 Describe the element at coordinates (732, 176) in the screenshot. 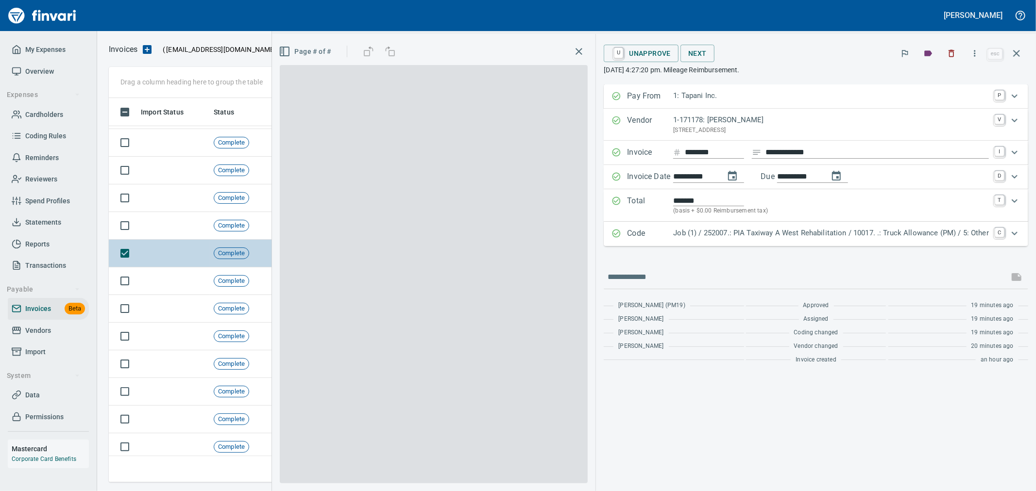

I see `button: change date` at that location.